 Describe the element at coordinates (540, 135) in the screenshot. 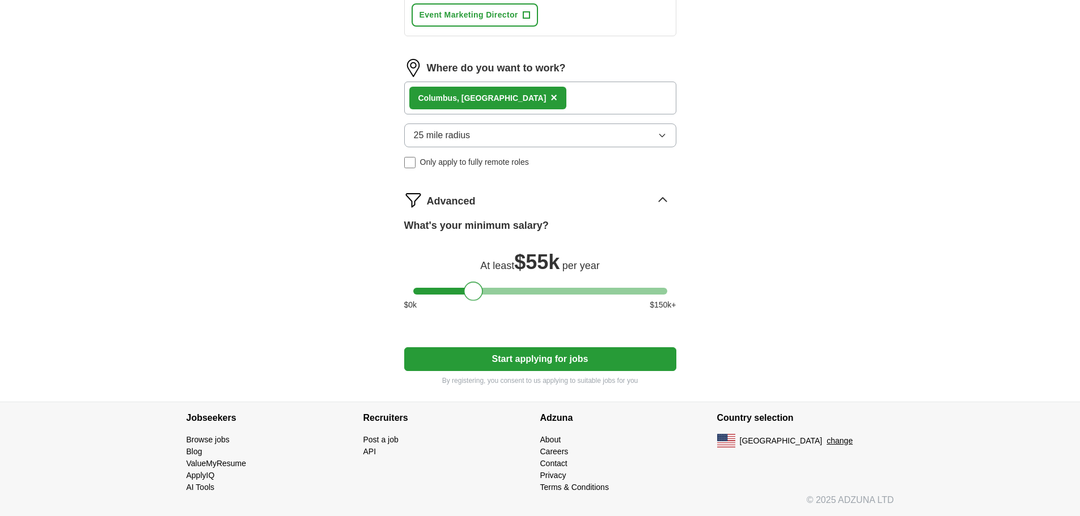

I see `button: 25 mile radius` at that location.